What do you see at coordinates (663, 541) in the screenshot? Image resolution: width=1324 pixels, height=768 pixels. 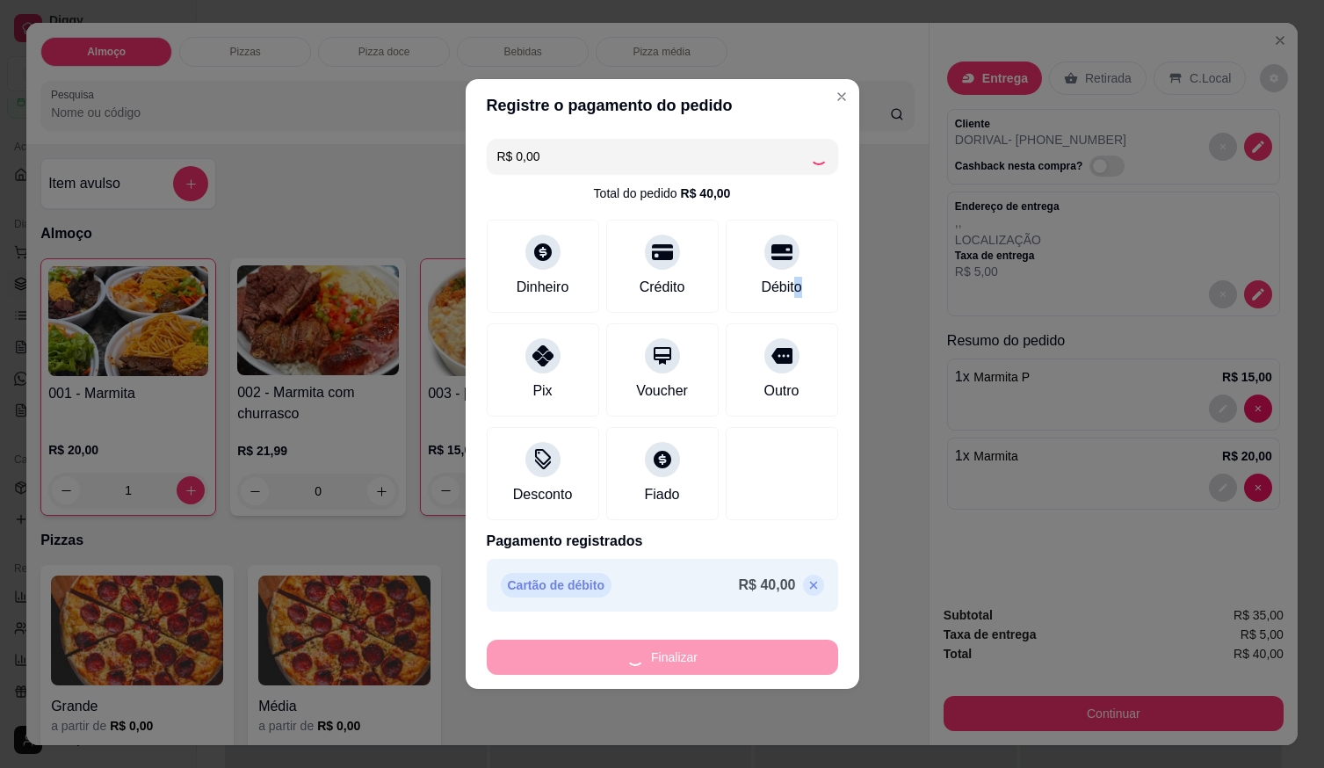 I see `p: Pagamento registrados` at bounding box center [663, 541].